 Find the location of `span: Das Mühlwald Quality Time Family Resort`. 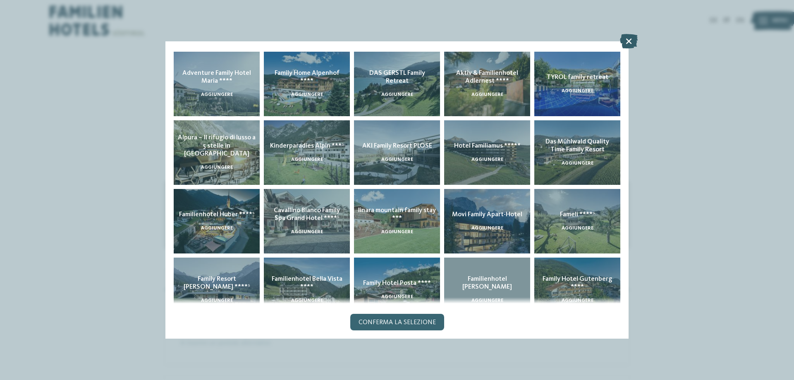

span: Das Mühlwald Quality Time Family Resort is located at coordinates (577, 146).